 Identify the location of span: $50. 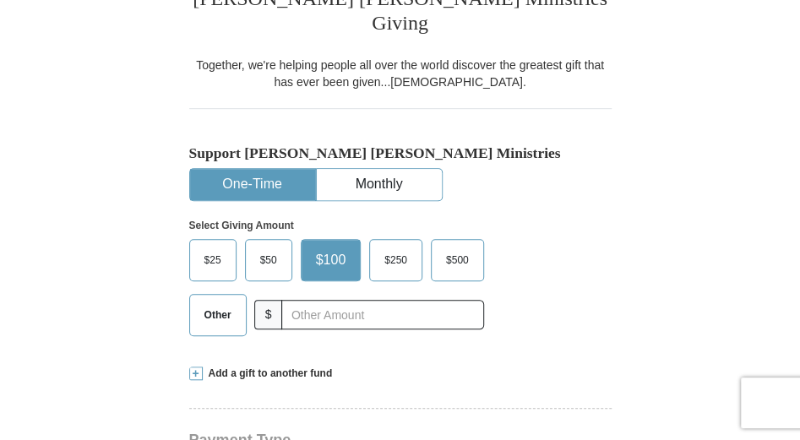
(269, 260).